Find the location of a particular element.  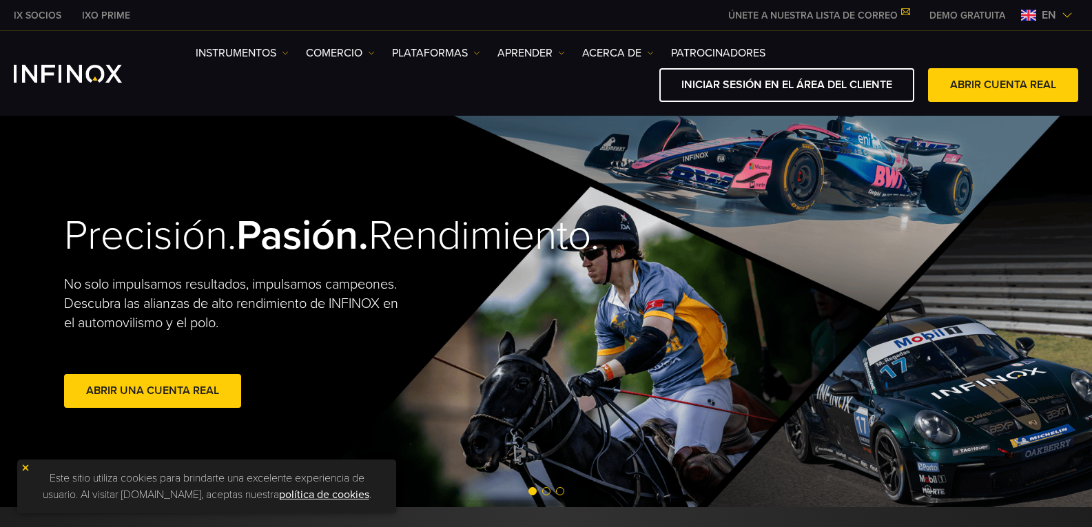

font: DEMO GRATUITA is located at coordinates (968, 15).